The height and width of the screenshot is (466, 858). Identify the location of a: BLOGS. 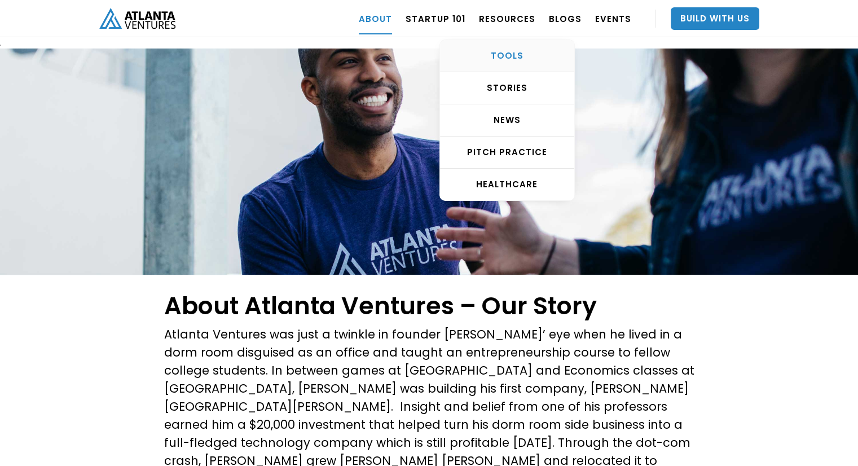
(565, 19).